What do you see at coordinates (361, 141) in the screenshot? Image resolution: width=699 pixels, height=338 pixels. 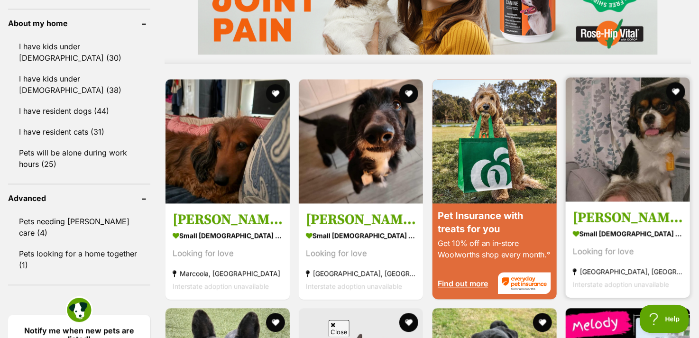 I see `img: Milo - Poodle x Dachshund Dog` at bounding box center [361, 141].